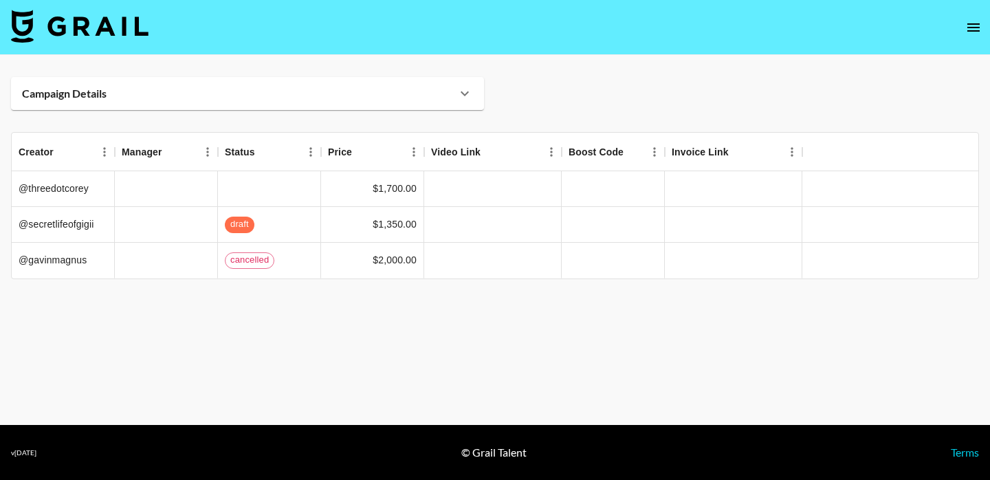 The width and height of the screenshot is (990, 480). What do you see at coordinates (64, 94) in the screenshot?
I see `strong: Campaign Details` at bounding box center [64, 94].